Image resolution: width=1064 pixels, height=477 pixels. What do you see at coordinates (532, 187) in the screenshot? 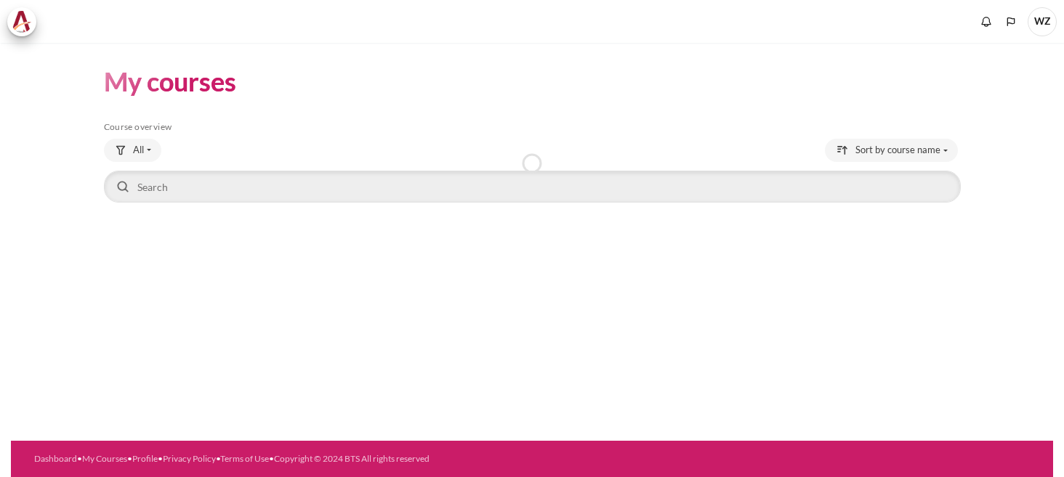
I see `input: Search` at bounding box center [532, 187].